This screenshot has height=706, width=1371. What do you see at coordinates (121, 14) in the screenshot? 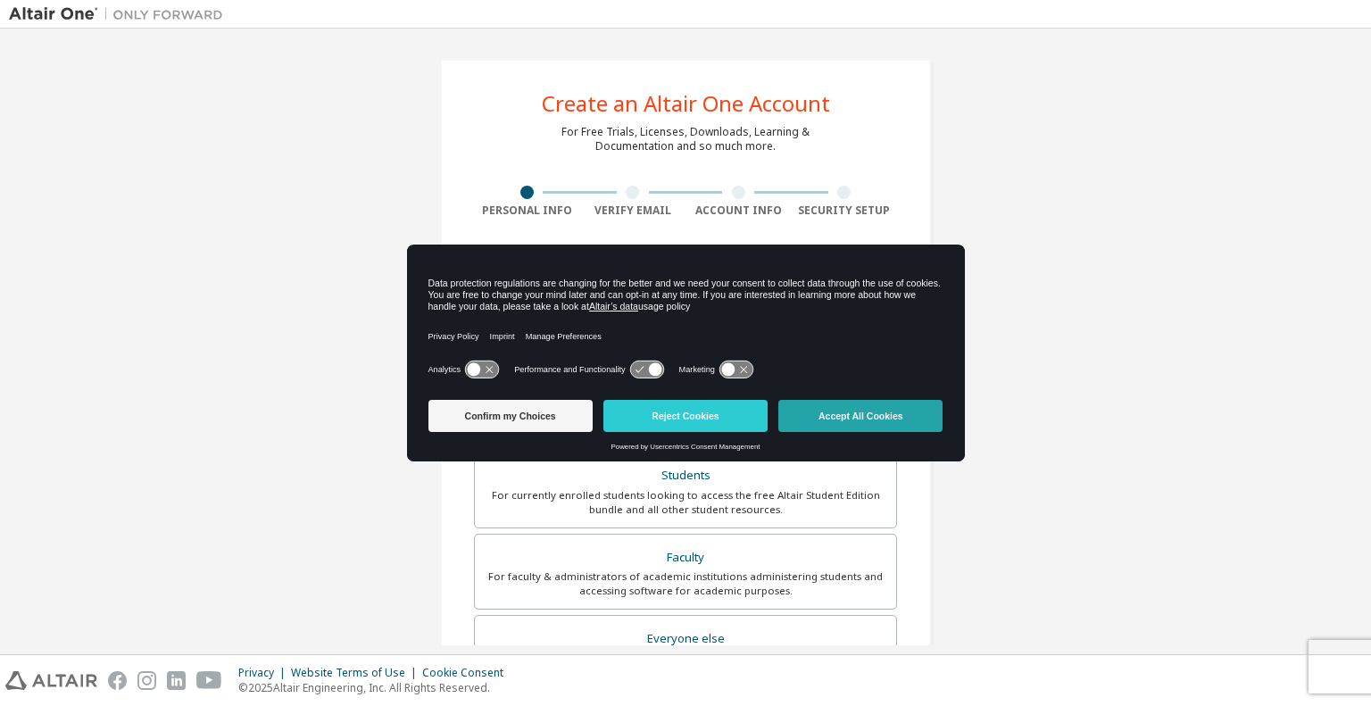
I see `img: Altair One` at bounding box center [121, 14].